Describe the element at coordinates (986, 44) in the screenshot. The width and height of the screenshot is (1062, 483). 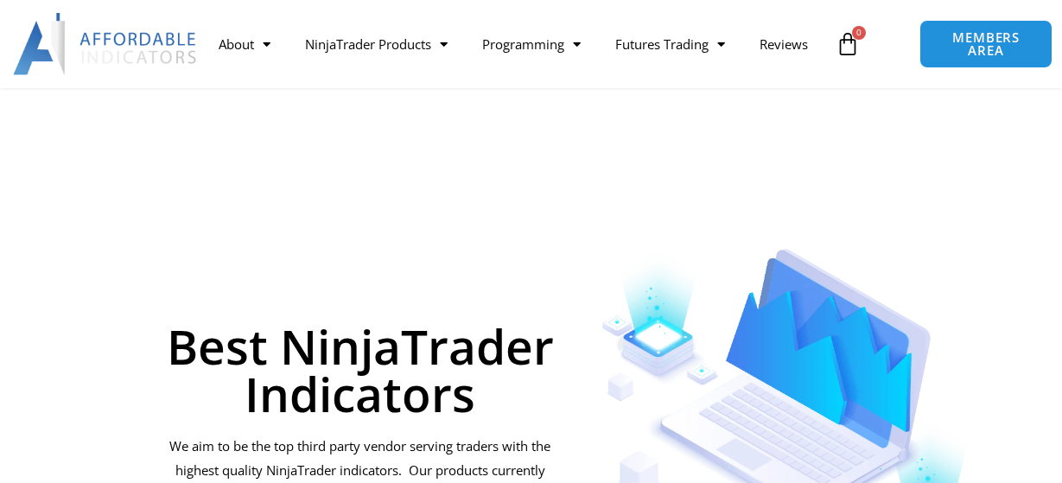
I see `span: MEMBERS AREA` at that location.